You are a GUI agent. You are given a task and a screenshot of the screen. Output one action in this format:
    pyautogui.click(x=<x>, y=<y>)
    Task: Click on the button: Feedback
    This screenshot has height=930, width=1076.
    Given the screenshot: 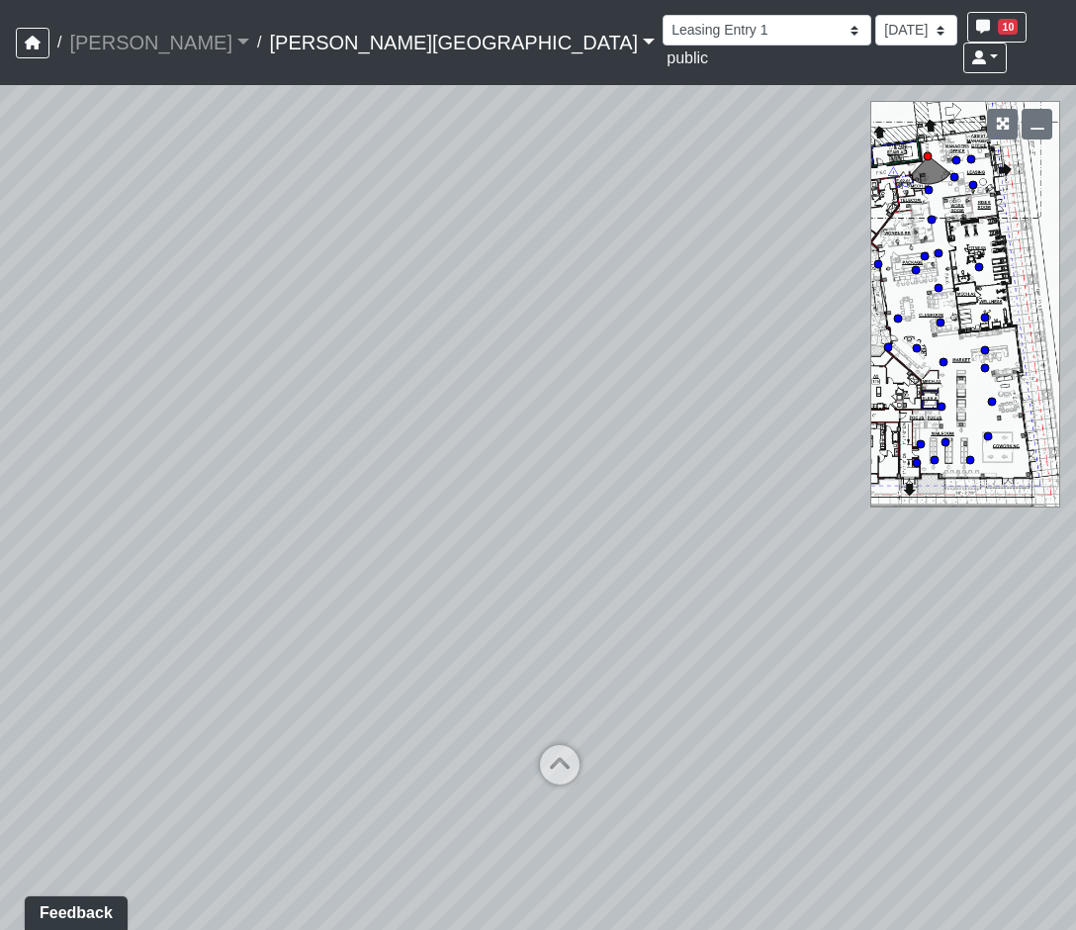 What is the action you would take?
    pyautogui.click(x=61, y=23)
    